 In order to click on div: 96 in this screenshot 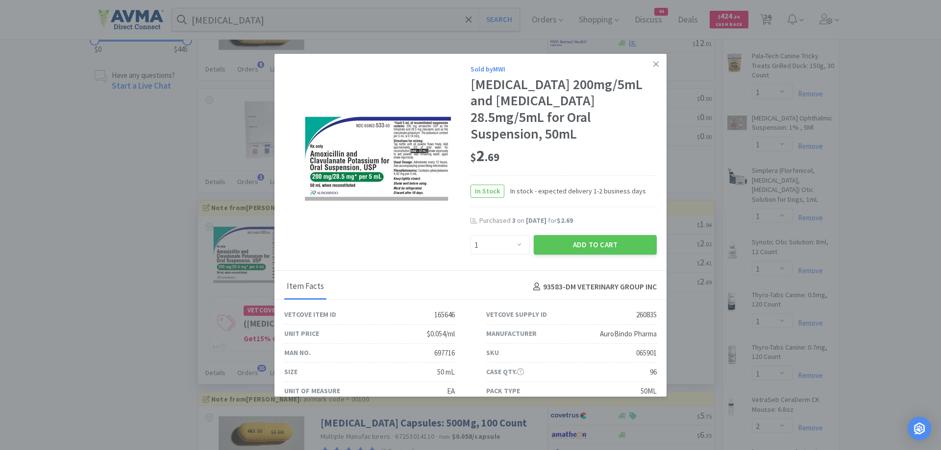, I will do `click(653, 373)`.